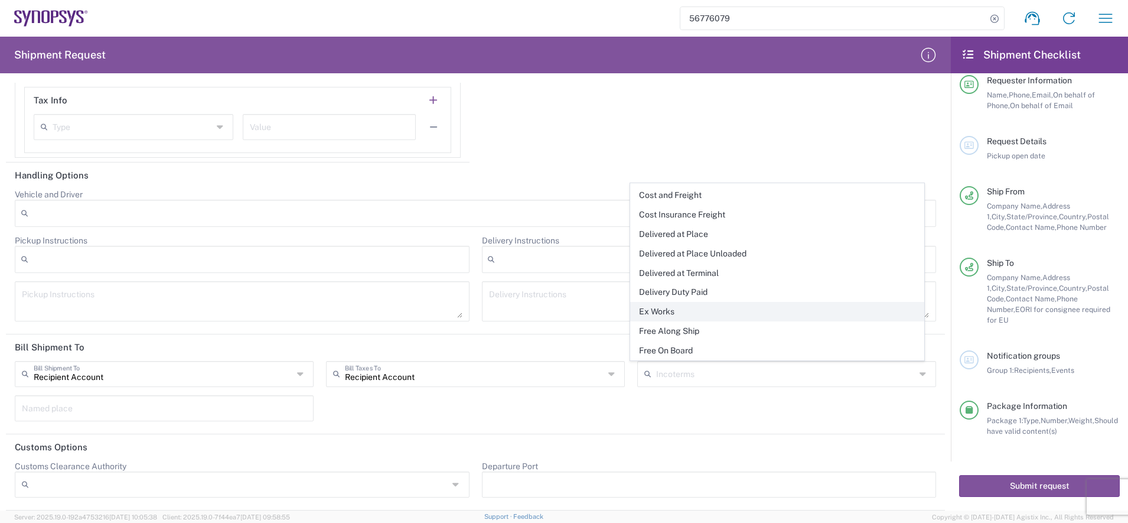  What do you see at coordinates (777, 311) in the screenshot?
I see `span: Ex Works` at bounding box center [777, 311].